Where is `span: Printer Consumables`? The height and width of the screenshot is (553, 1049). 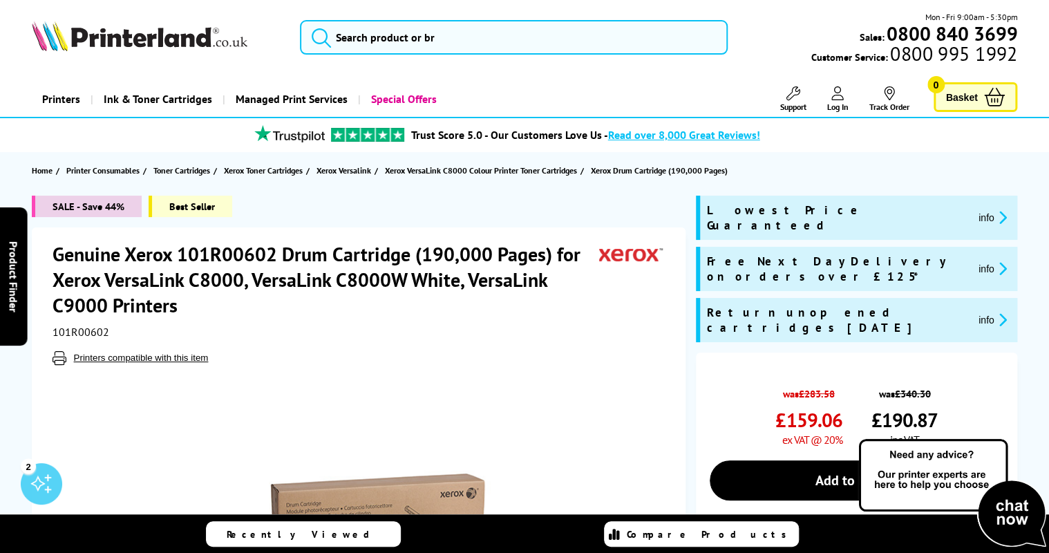
span: Printer Consumables is located at coordinates (103, 170).